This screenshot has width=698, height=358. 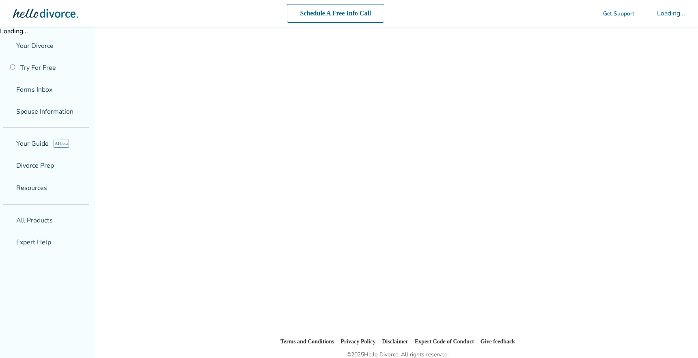 I want to click on span: people, so click(x=8, y=112).